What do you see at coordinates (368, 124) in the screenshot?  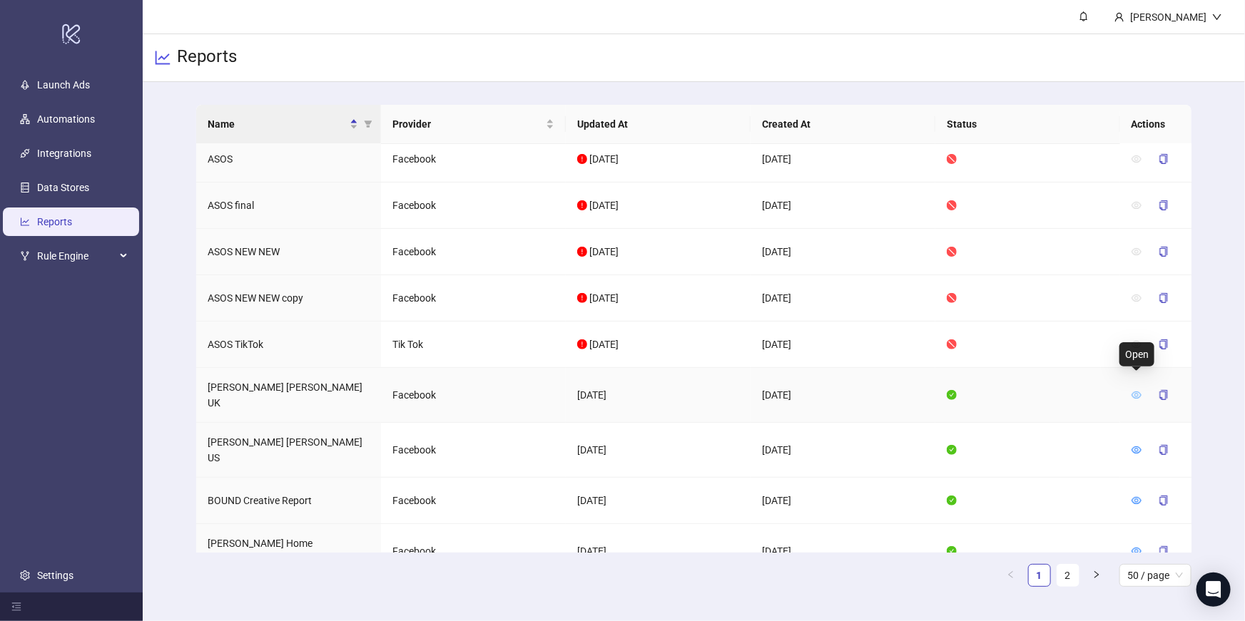 I see `span: filter` at bounding box center [368, 124].